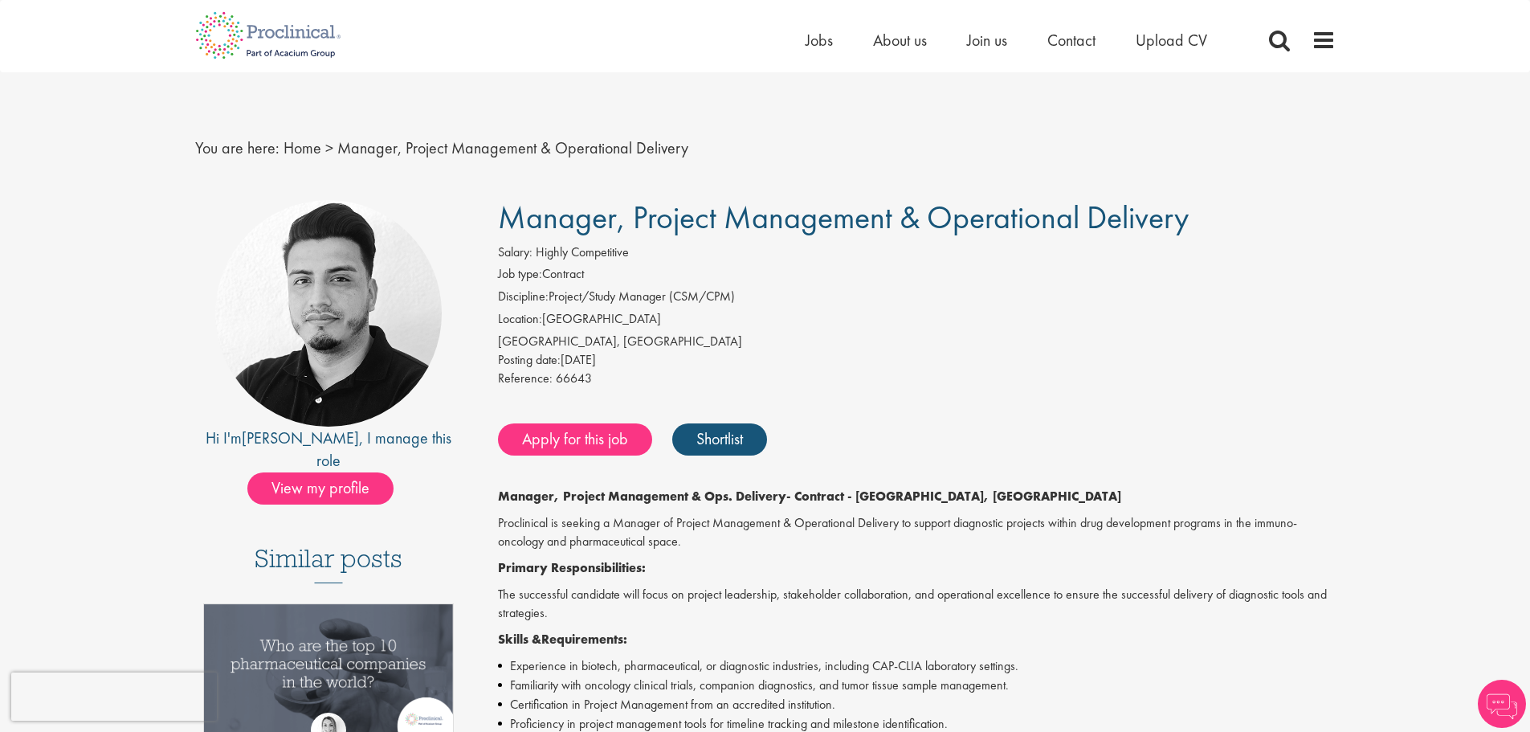 The width and height of the screenshot is (1530, 732). What do you see at coordinates (328, 486) in the screenshot?
I see `a: View my profile` at bounding box center [328, 486].